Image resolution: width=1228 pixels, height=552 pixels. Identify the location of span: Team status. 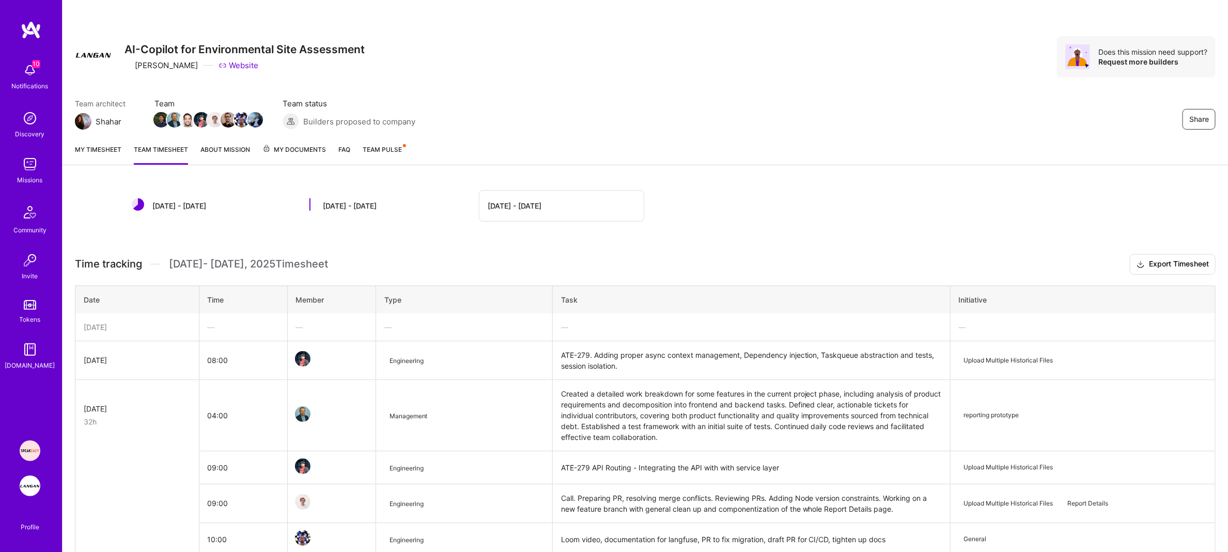
(349, 103).